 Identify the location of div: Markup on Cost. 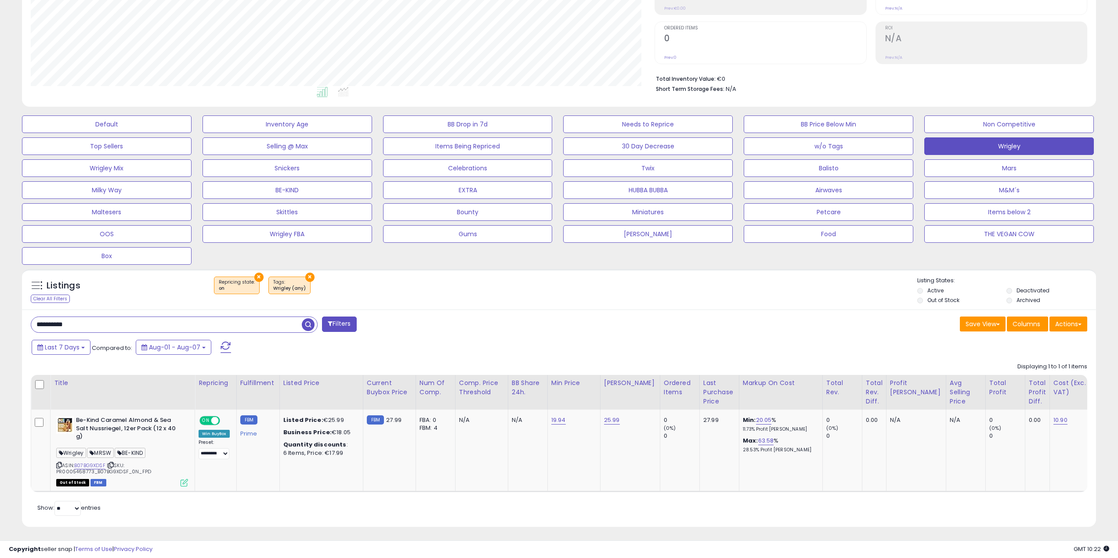
(780, 383).